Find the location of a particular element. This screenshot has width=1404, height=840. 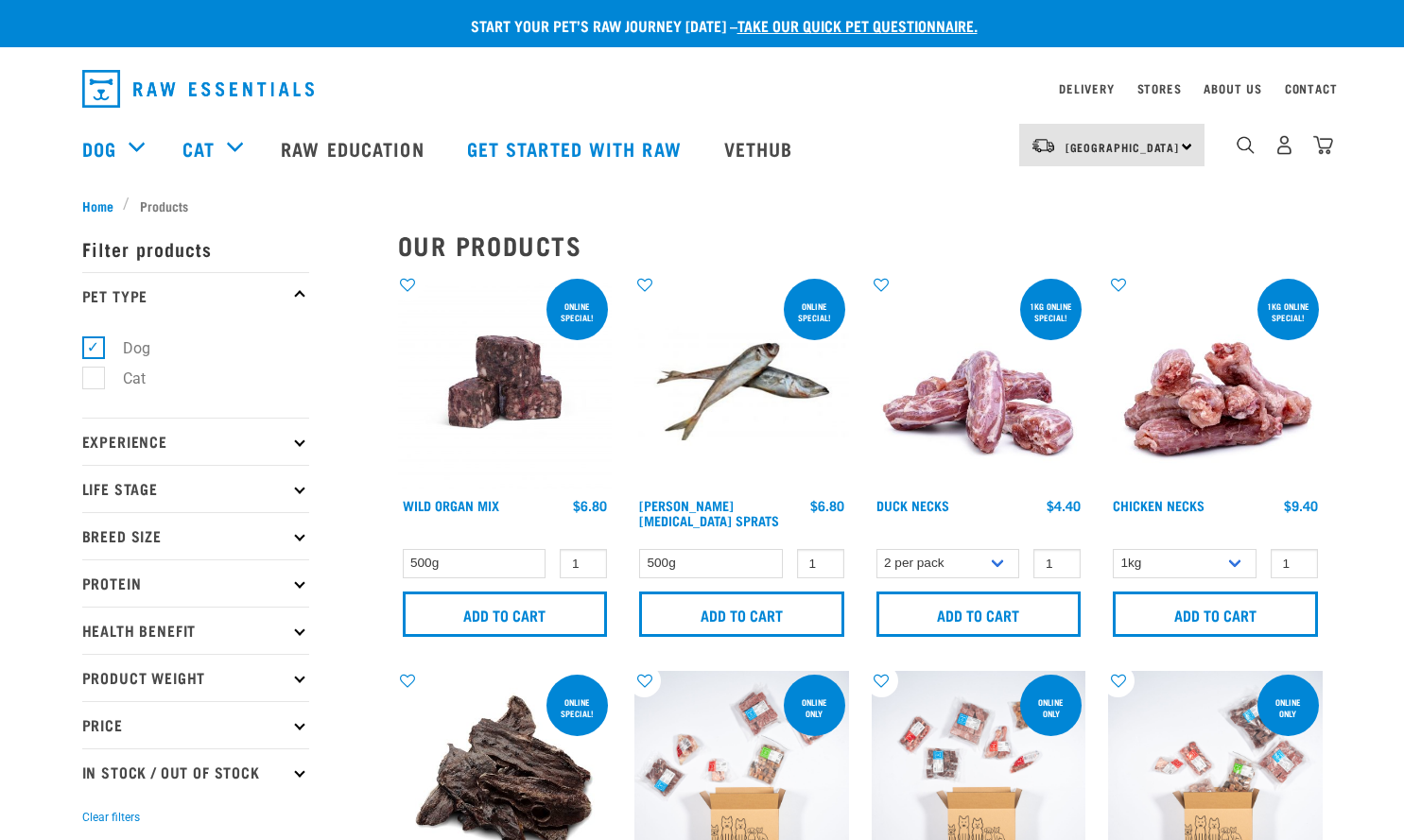

a: Wild Organ Mix is located at coordinates (451, 504).